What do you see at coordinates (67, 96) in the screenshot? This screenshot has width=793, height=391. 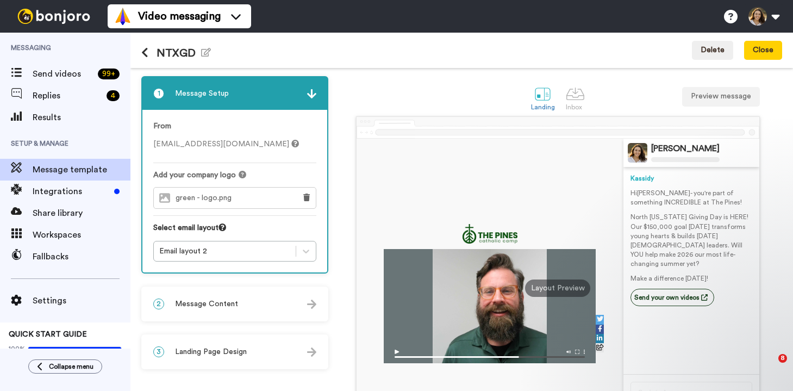 I see `span: Replies` at bounding box center [67, 96].